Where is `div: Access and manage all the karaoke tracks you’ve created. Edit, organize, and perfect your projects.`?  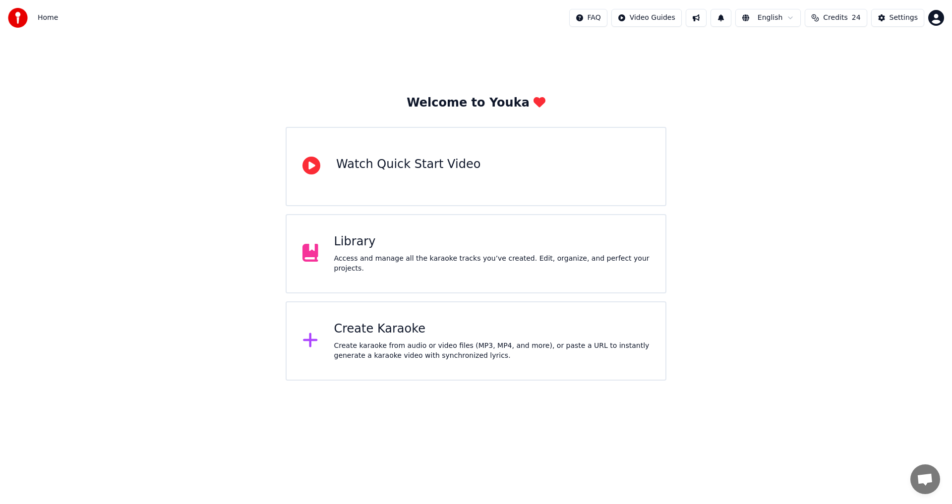
div: Access and manage all the karaoke tracks you’ve created. Edit, organize, and perfect your projects. is located at coordinates (492, 264).